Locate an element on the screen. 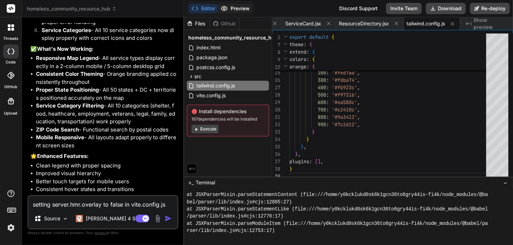 The height and width of the screenshot is (245, 513). label: threads is located at coordinates (11, 38).